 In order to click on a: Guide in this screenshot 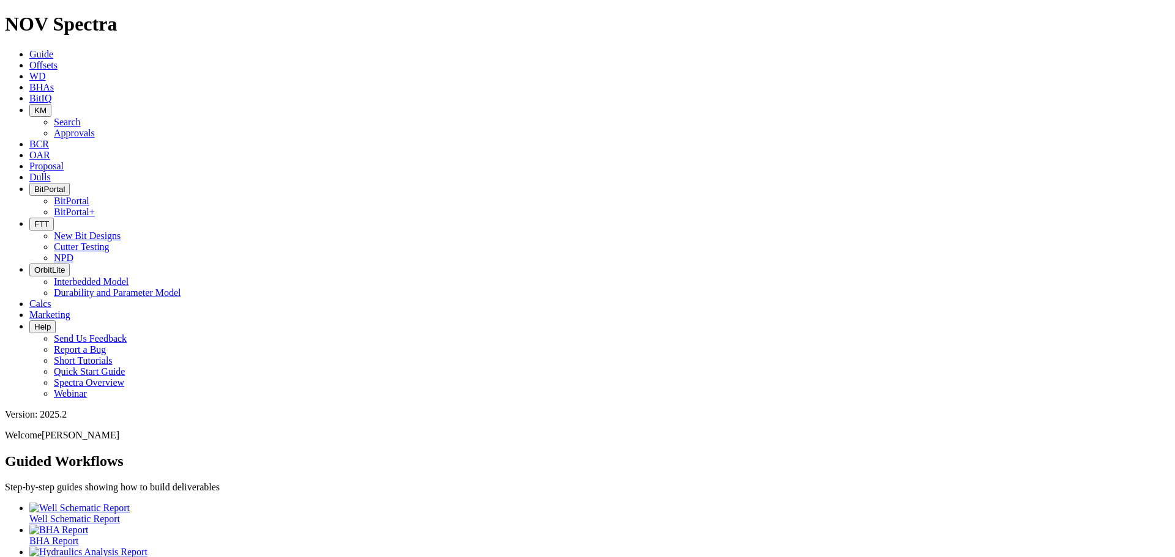, I will do `click(41, 54)`.